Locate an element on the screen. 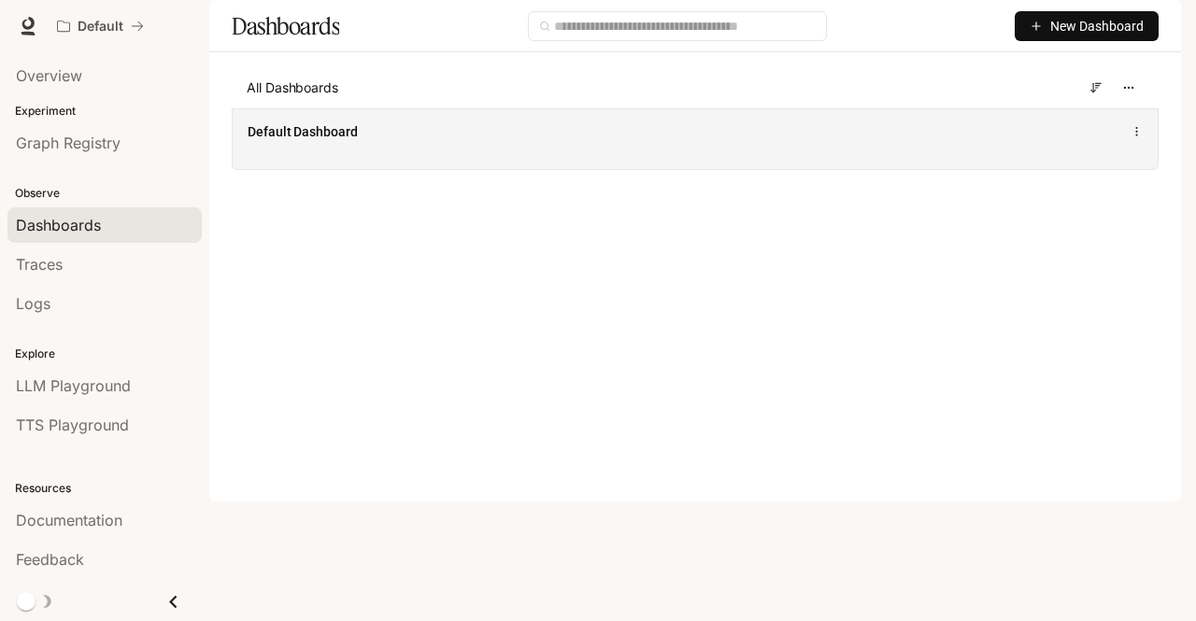 Image resolution: width=1196 pixels, height=621 pixels. h1: Dashboards is located at coordinates (285, 26).